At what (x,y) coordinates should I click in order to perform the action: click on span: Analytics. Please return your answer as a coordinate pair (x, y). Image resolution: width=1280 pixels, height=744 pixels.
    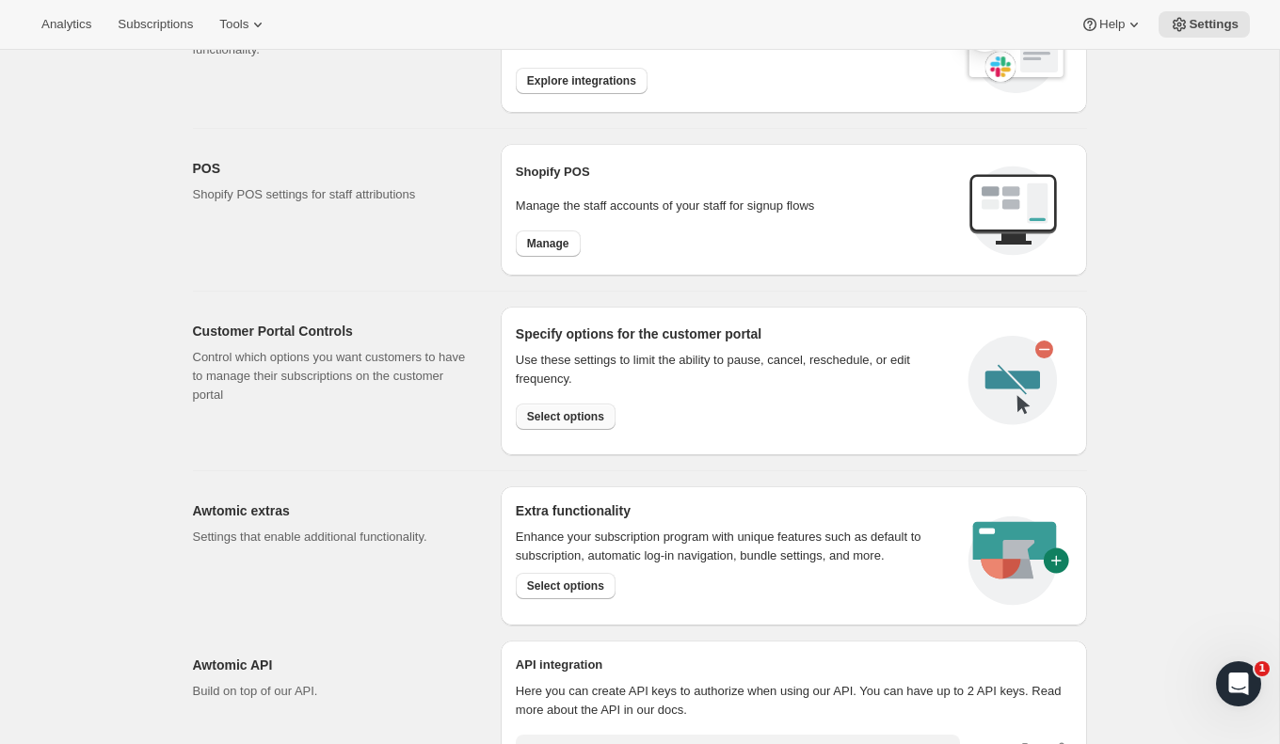
    Looking at the image, I should click on (66, 24).